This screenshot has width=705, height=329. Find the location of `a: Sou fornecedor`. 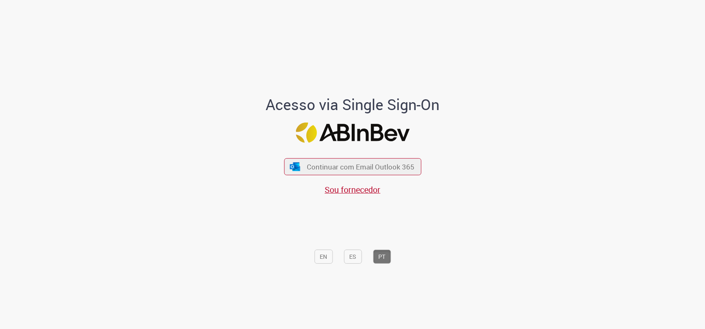

a: Sou fornecedor is located at coordinates (353, 190).